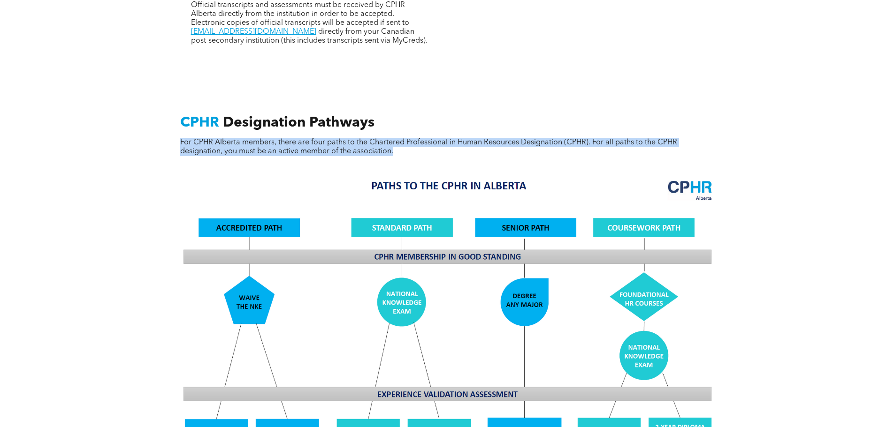 This screenshot has width=894, height=427. I want to click on span: For CPHR Alberta members, there are four paths to the Chartered Professional in Human Resources D..., so click(428, 147).